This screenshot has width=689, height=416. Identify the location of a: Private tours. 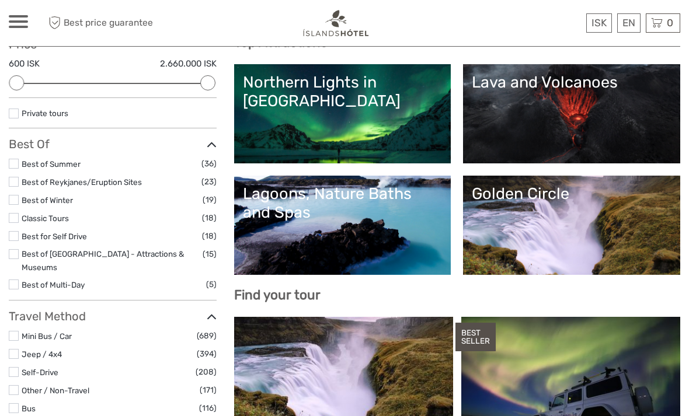
(45, 113).